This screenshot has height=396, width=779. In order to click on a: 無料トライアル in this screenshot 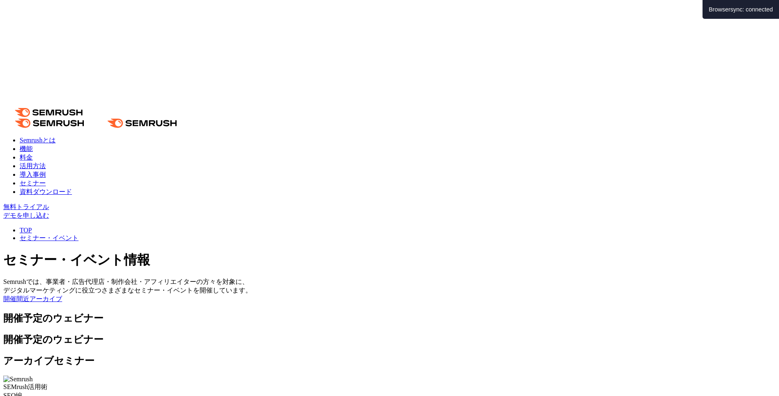, I will do `click(26, 207)`.